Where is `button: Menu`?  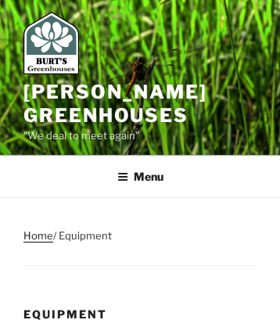
button: Menu is located at coordinates (140, 176).